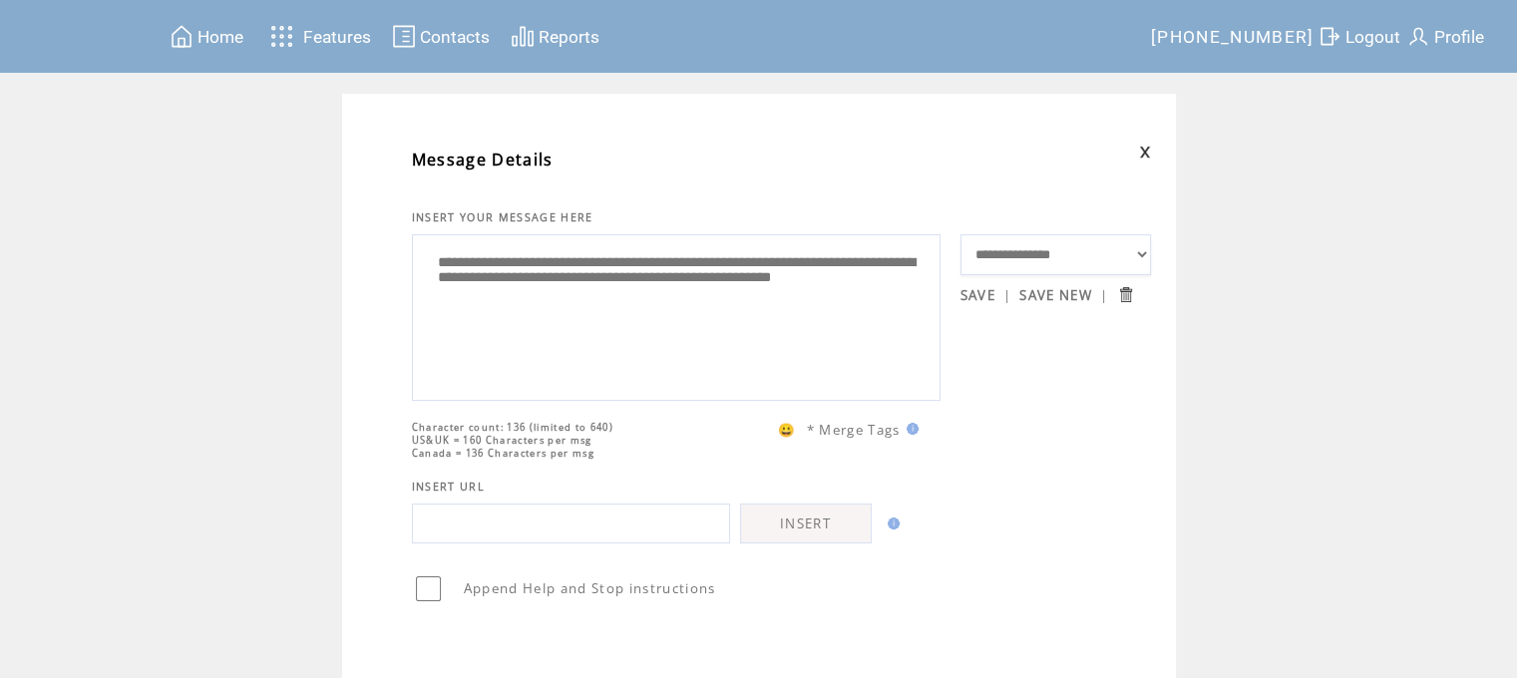 This screenshot has height=678, width=1517. What do you see at coordinates (854, 430) in the screenshot?
I see `span: * Merge Tags` at bounding box center [854, 430].